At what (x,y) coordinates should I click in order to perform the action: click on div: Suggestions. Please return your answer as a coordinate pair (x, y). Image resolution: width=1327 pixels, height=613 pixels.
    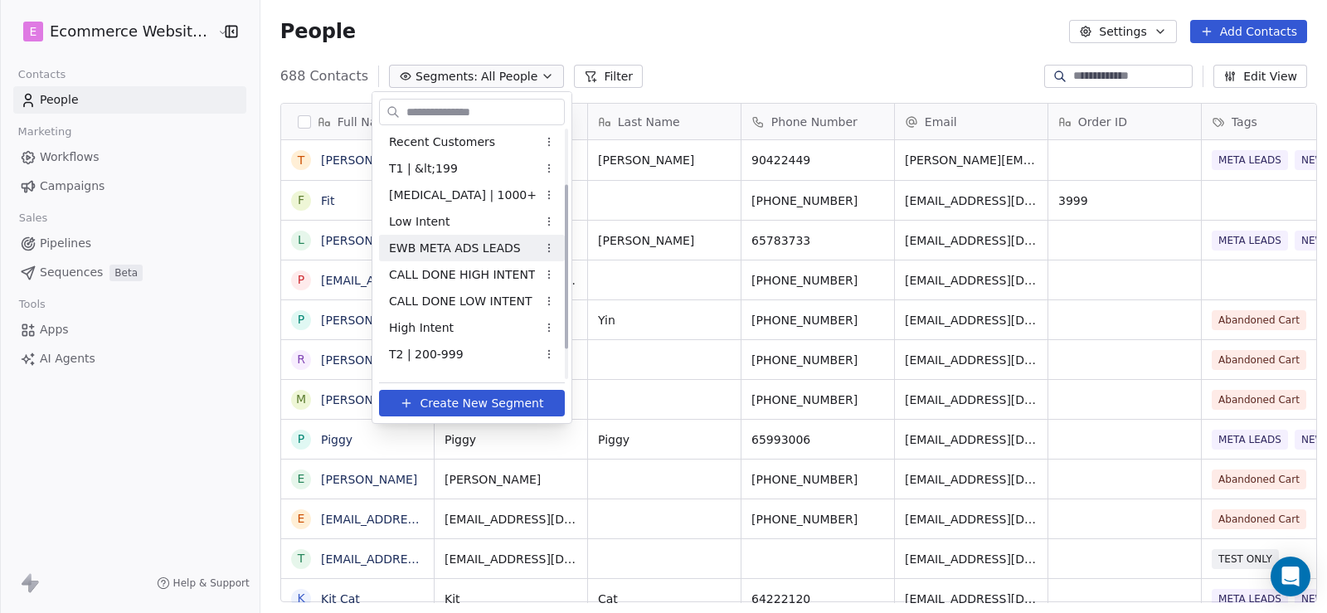
    Looking at the image, I should click on (472, 235).